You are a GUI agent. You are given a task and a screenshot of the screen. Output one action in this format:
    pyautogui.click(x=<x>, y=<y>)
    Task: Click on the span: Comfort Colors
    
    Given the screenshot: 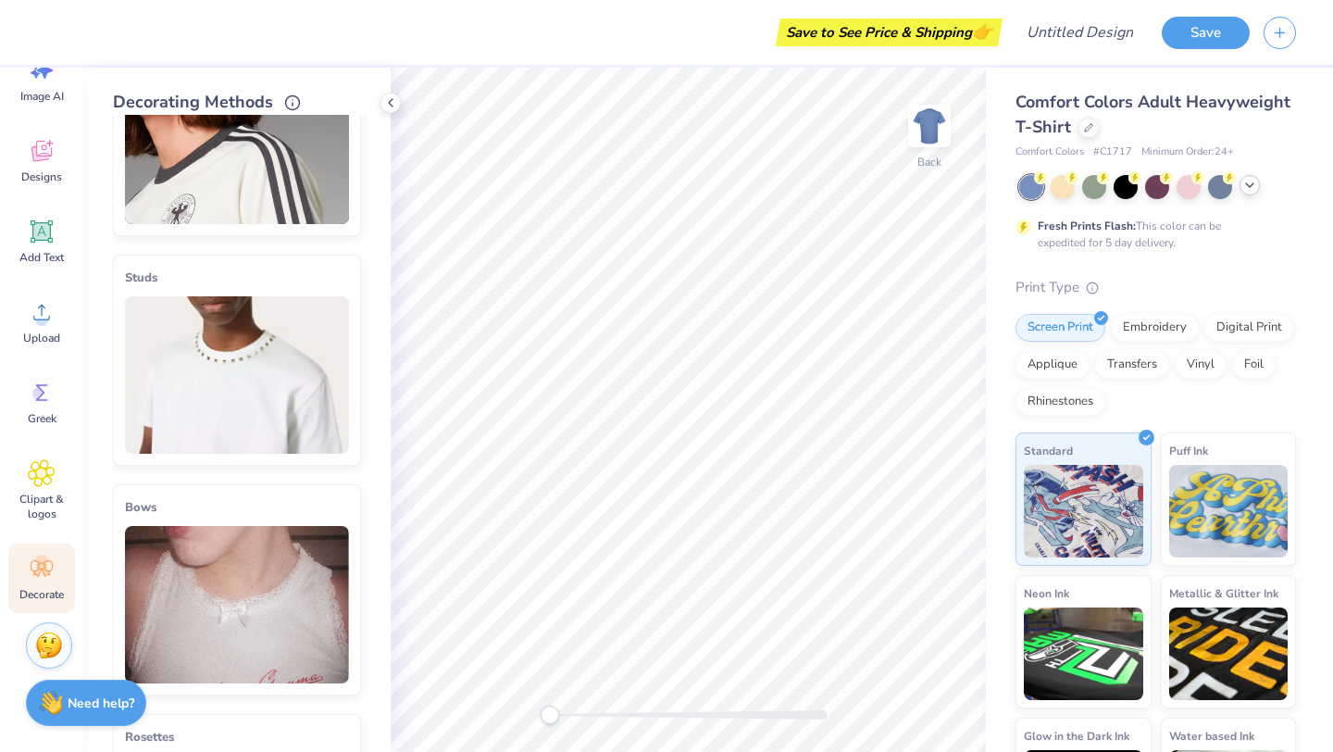 What is the action you would take?
    pyautogui.click(x=1050, y=152)
    